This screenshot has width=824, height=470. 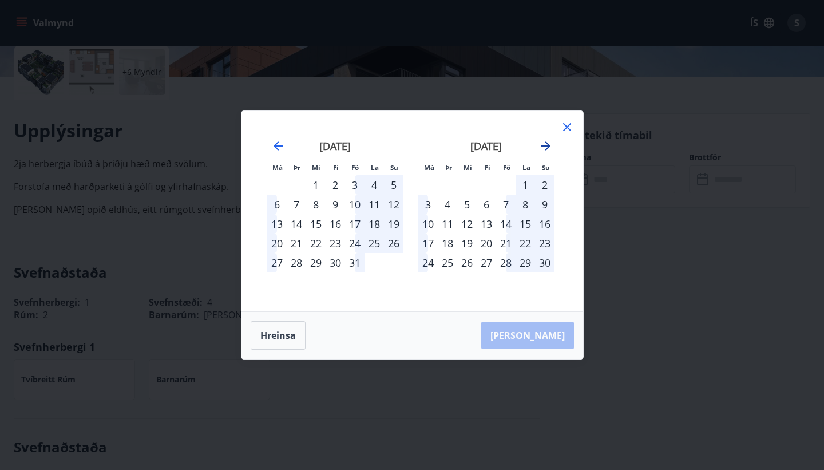 What do you see at coordinates (546, 146) in the screenshot?
I see `div: Move forward to switch to the next month.` at bounding box center [546, 146].